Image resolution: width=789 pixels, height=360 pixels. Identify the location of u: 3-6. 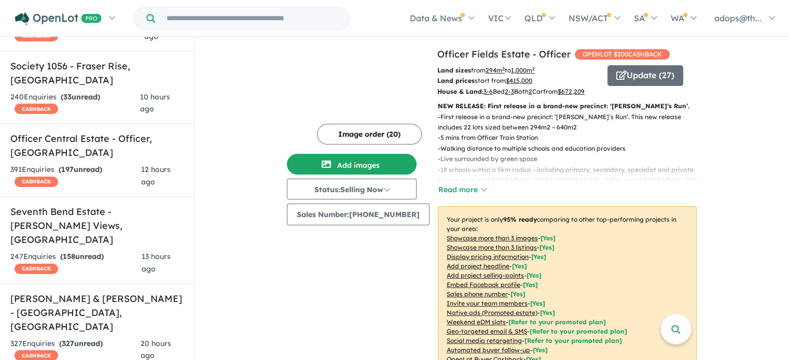
(488, 91).